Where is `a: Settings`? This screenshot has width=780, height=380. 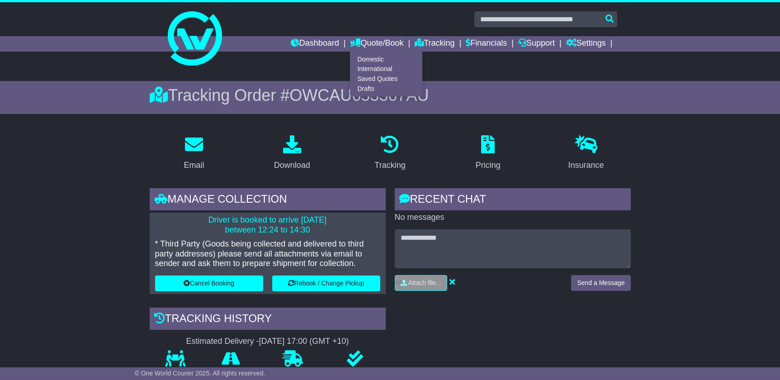
a: Settings is located at coordinates (586, 44).